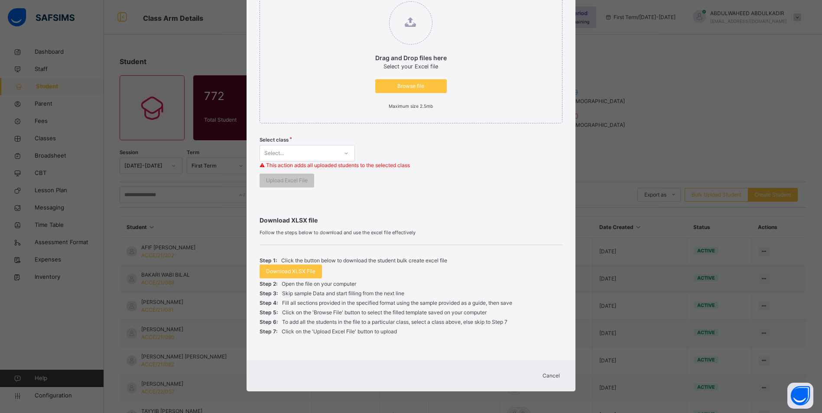 The image size is (822, 413). I want to click on span: Step 2:, so click(268, 284).